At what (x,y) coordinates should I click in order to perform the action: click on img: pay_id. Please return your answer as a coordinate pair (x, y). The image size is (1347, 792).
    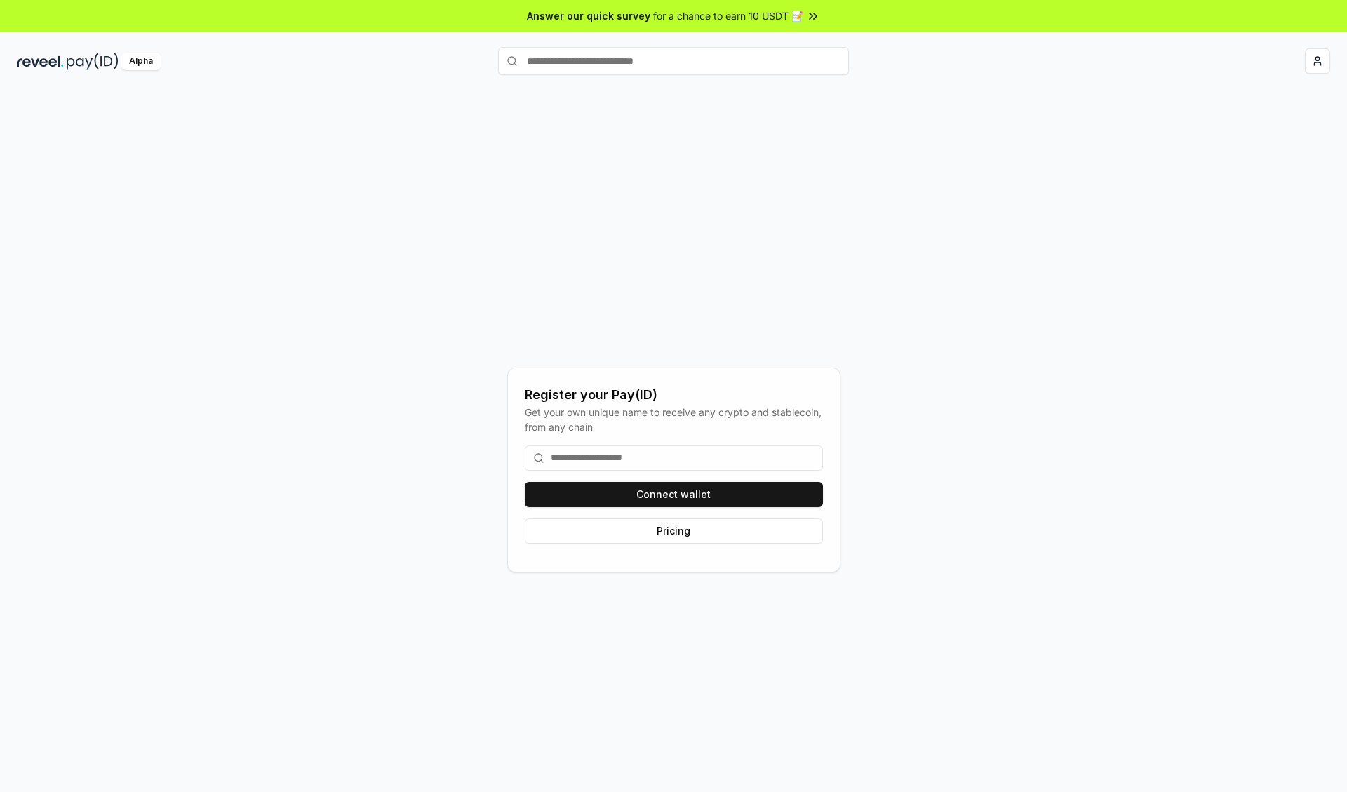
    Looking at the image, I should click on (93, 61).